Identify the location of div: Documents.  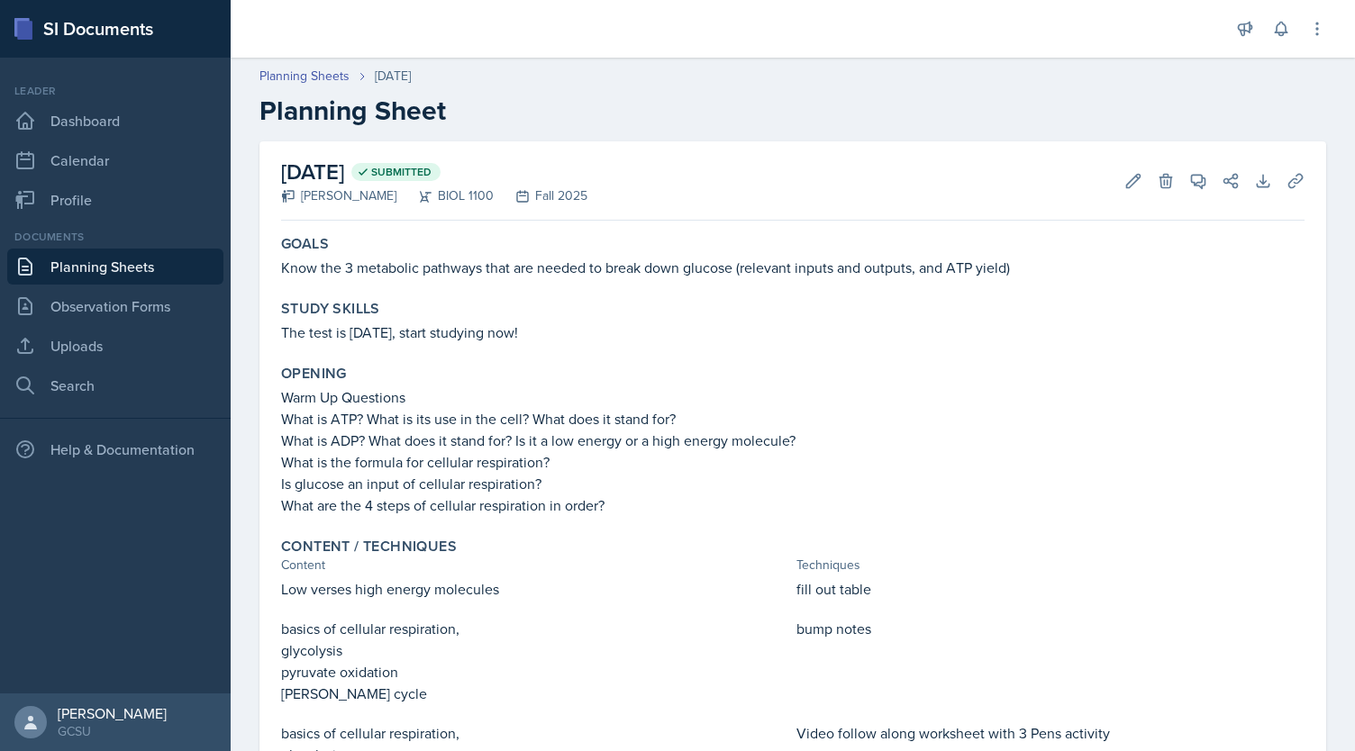
(115, 237).